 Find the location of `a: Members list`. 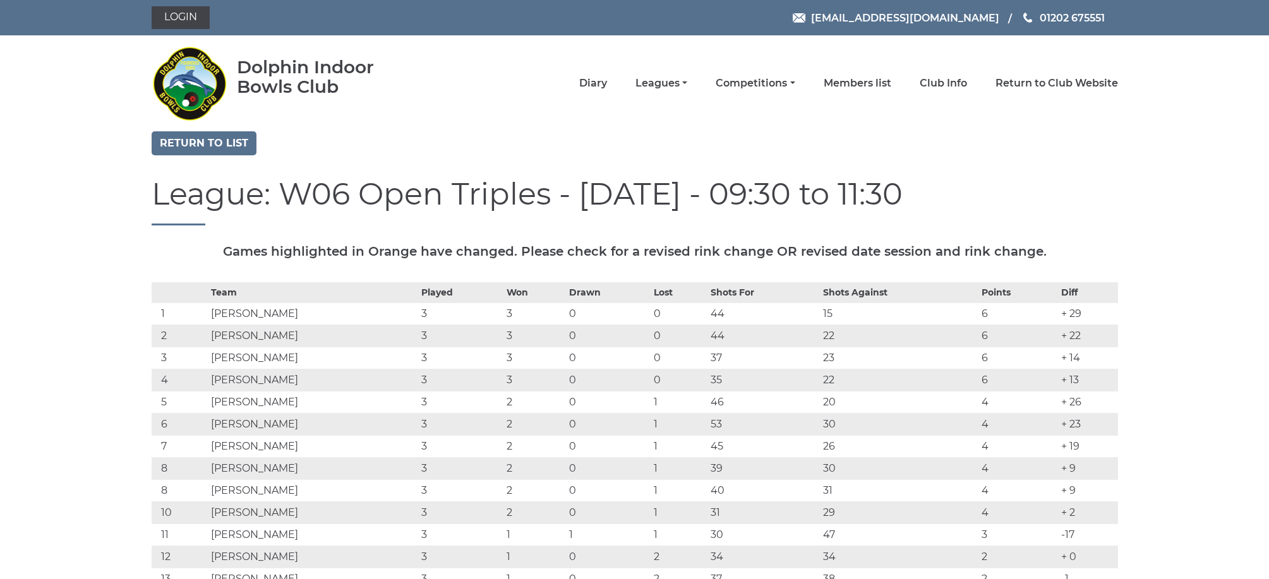

a: Members list is located at coordinates (857, 83).